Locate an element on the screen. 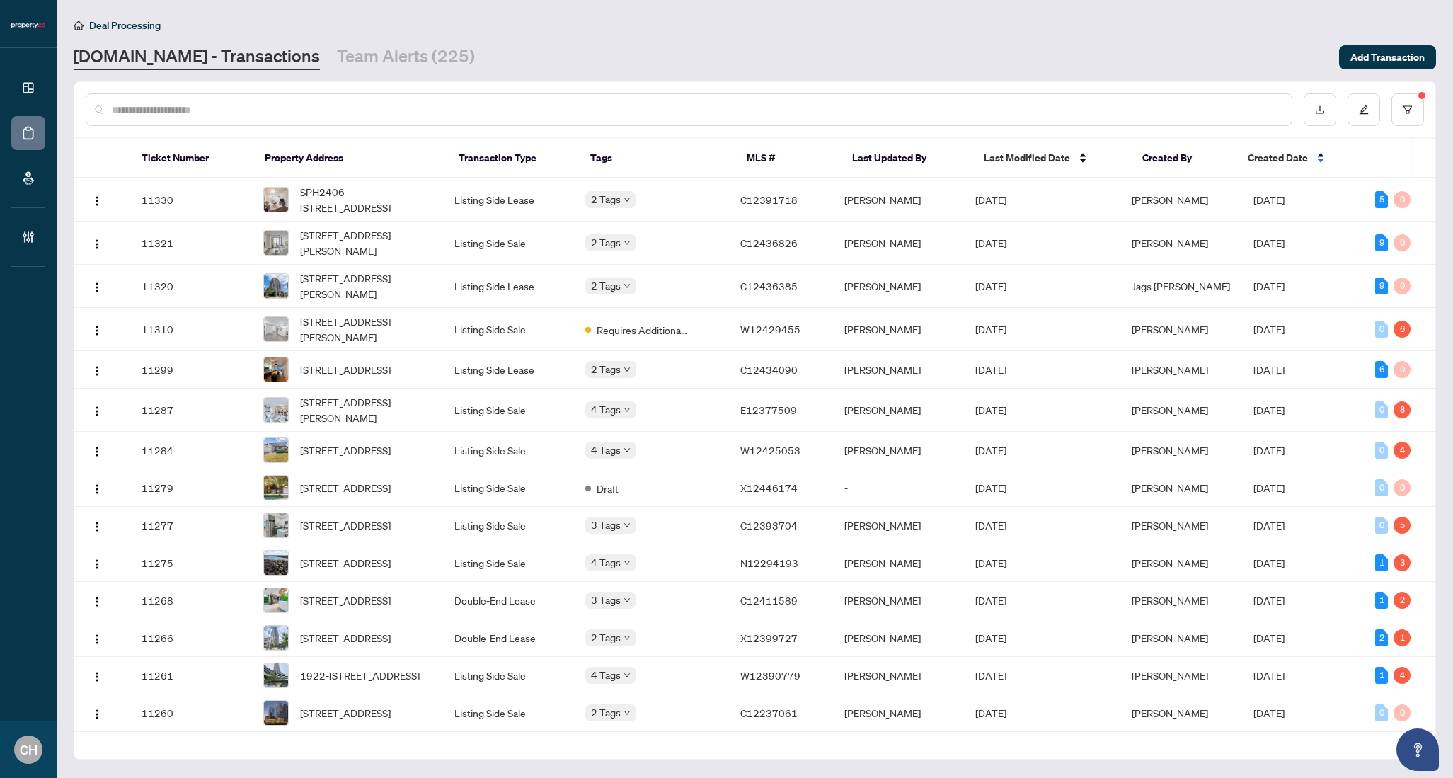  span: edit is located at coordinates (1364, 110).